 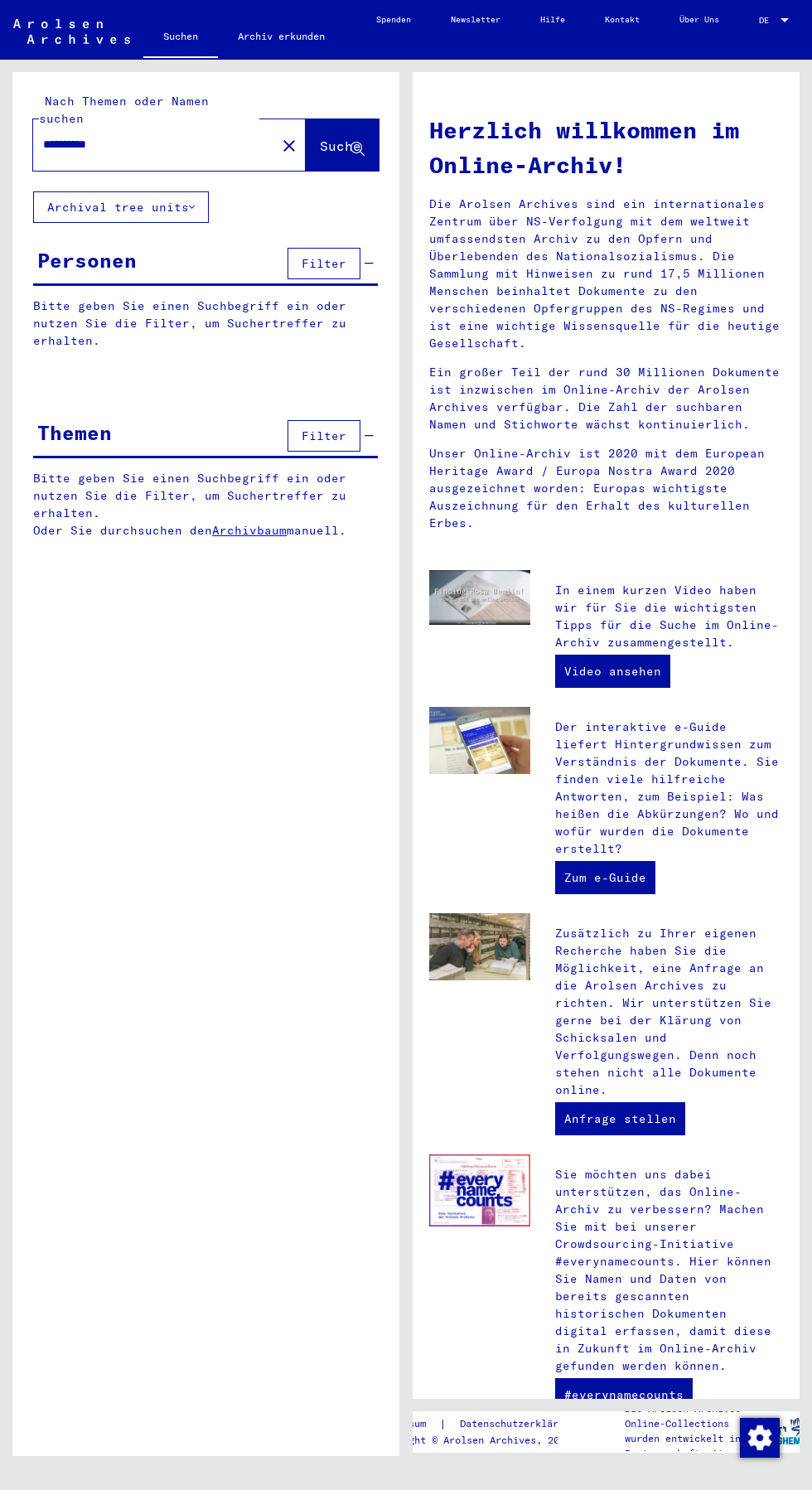 What do you see at coordinates (289, 146) in the screenshot?
I see `mat-icon: close` at bounding box center [289, 146].